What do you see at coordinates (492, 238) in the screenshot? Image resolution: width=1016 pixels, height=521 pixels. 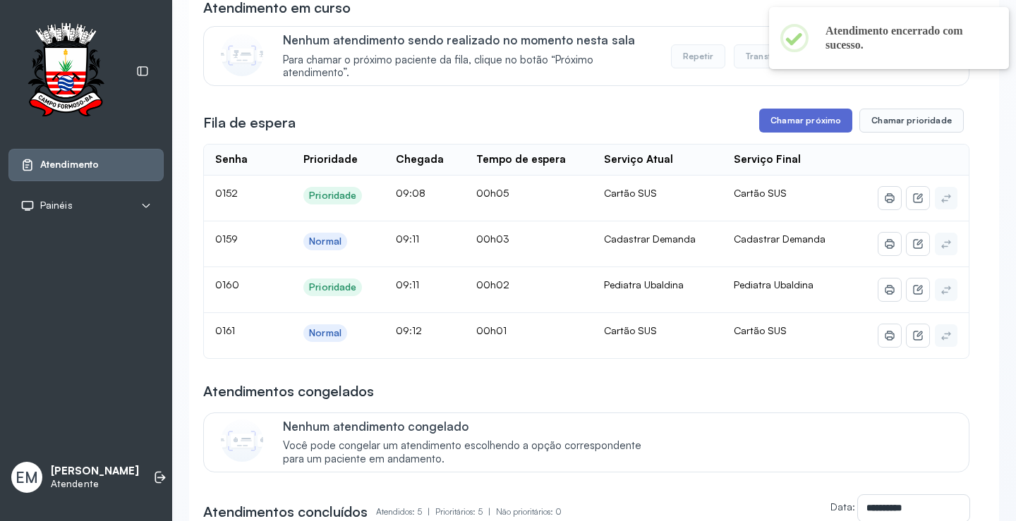 I see `span: 00h03` at bounding box center [492, 238].